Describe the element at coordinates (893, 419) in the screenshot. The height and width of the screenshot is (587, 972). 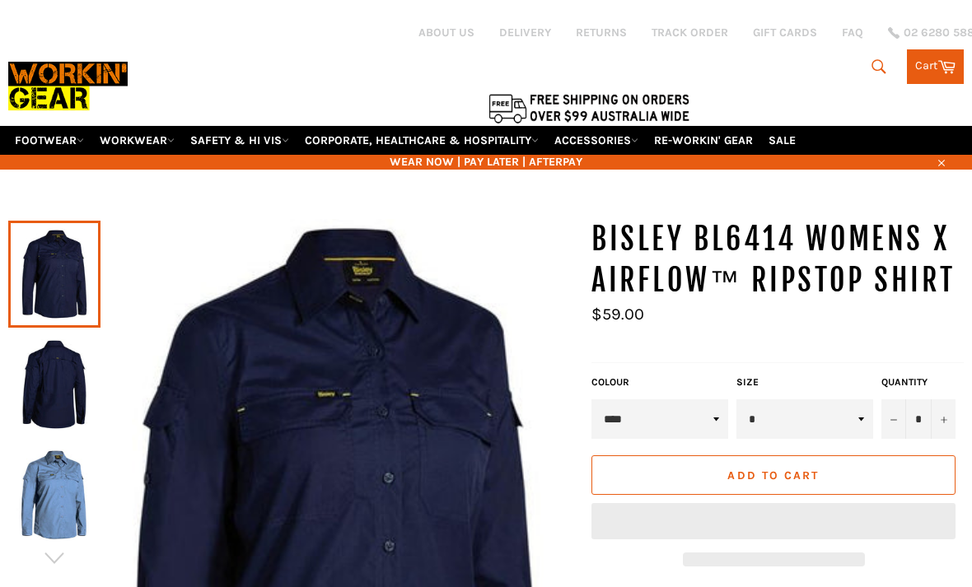
I see `button: Reduce item quantity by one` at that location.